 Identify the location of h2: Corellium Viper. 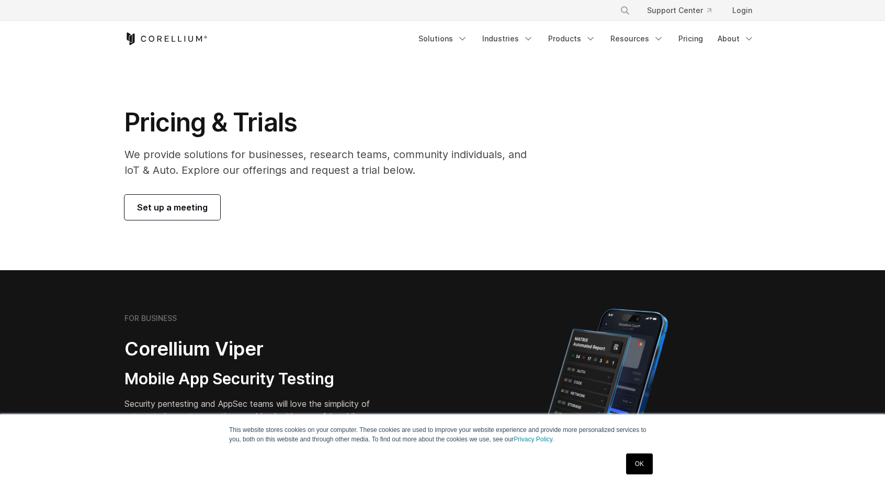
(258, 348).